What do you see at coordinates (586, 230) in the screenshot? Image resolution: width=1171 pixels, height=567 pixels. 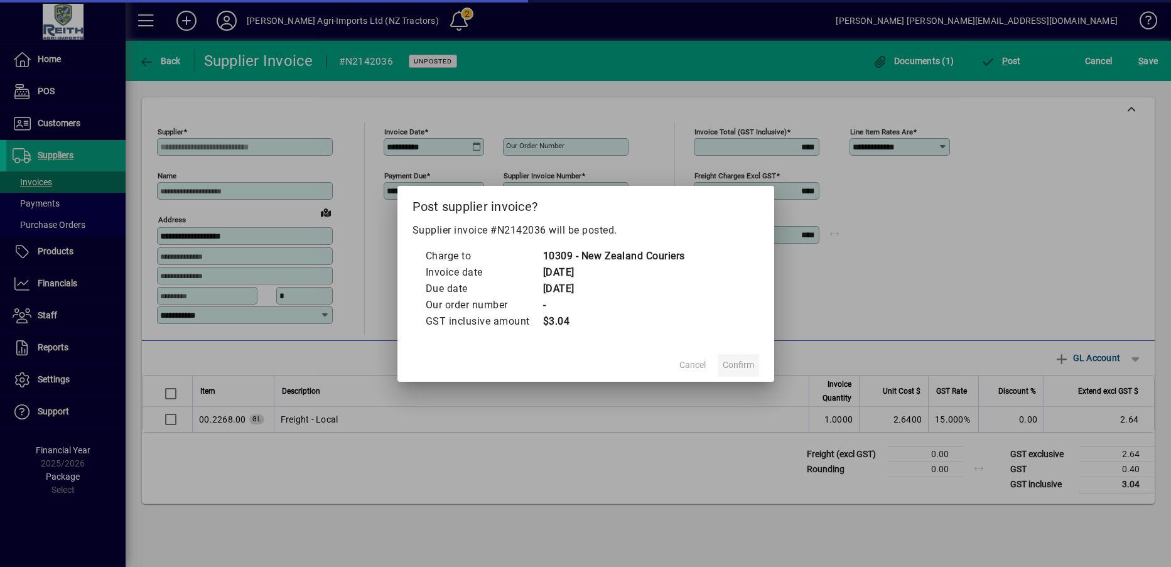 I see `p: Supplier invoice #N2142036 will be posted.` at bounding box center [586, 230].